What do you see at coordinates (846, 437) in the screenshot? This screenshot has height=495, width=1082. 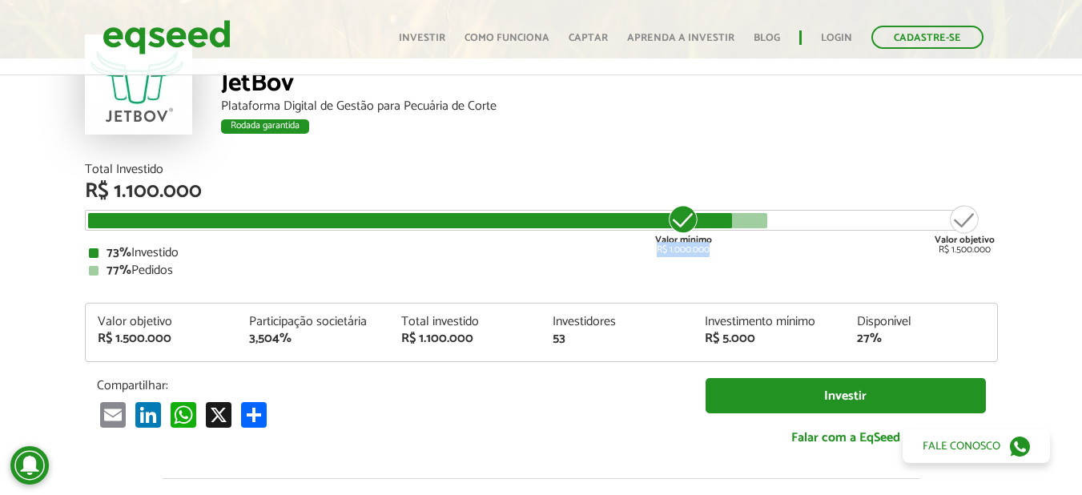 I see `a: Falar com a EqSeed` at bounding box center [846, 437].